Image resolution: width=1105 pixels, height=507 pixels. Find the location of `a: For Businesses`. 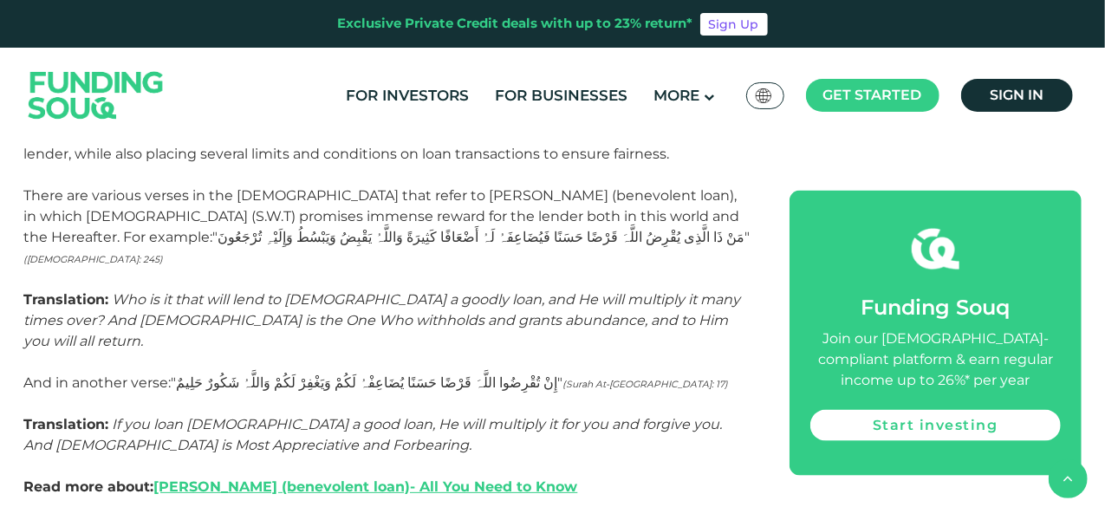

a: For Businesses is located at coordinates (561, 95).